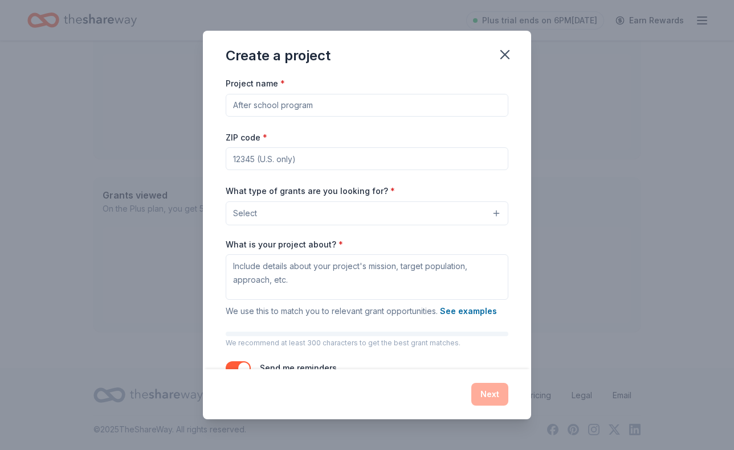  Describe the element at coordinates (367, 159) in the screenshot. I see `input: 12345 (U.S. only)` at that location.